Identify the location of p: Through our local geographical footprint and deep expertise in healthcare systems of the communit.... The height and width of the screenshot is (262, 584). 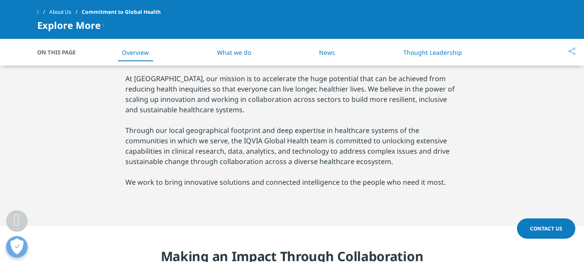
(292, 146).